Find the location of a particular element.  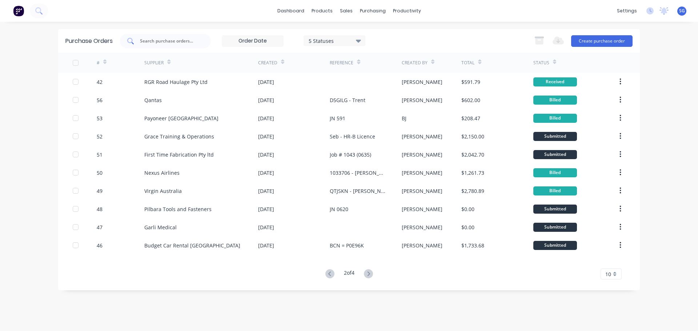

div: D5GILG - Trent is located at coordinates (348, 100).